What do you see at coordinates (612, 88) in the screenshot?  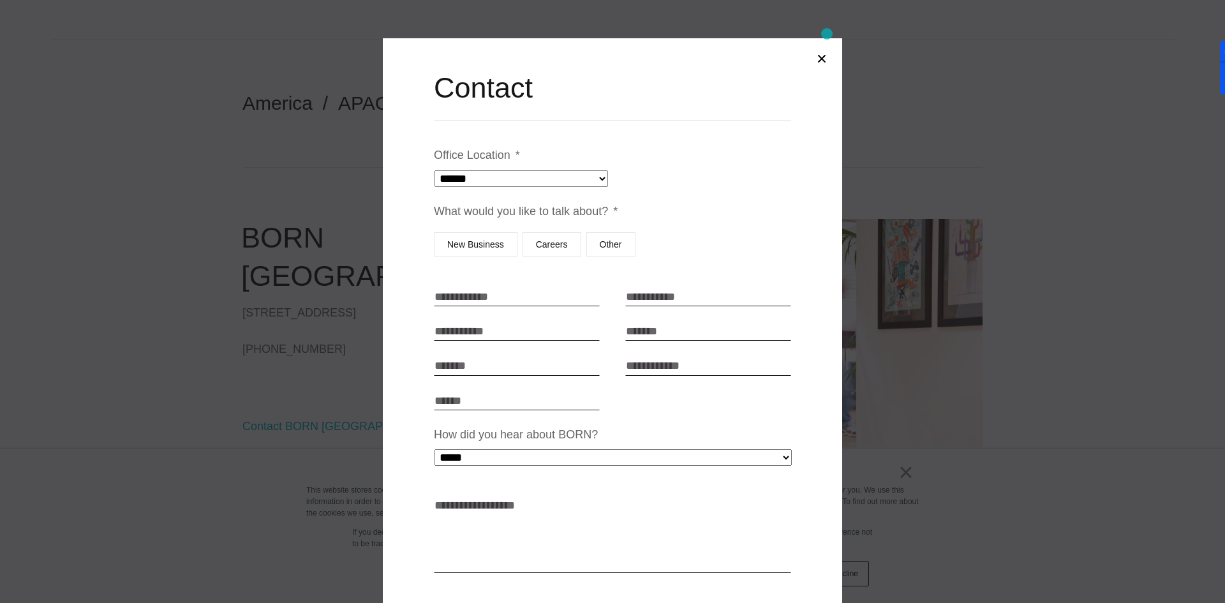 I see `h2: Contact` at bounding box center [612, 88].